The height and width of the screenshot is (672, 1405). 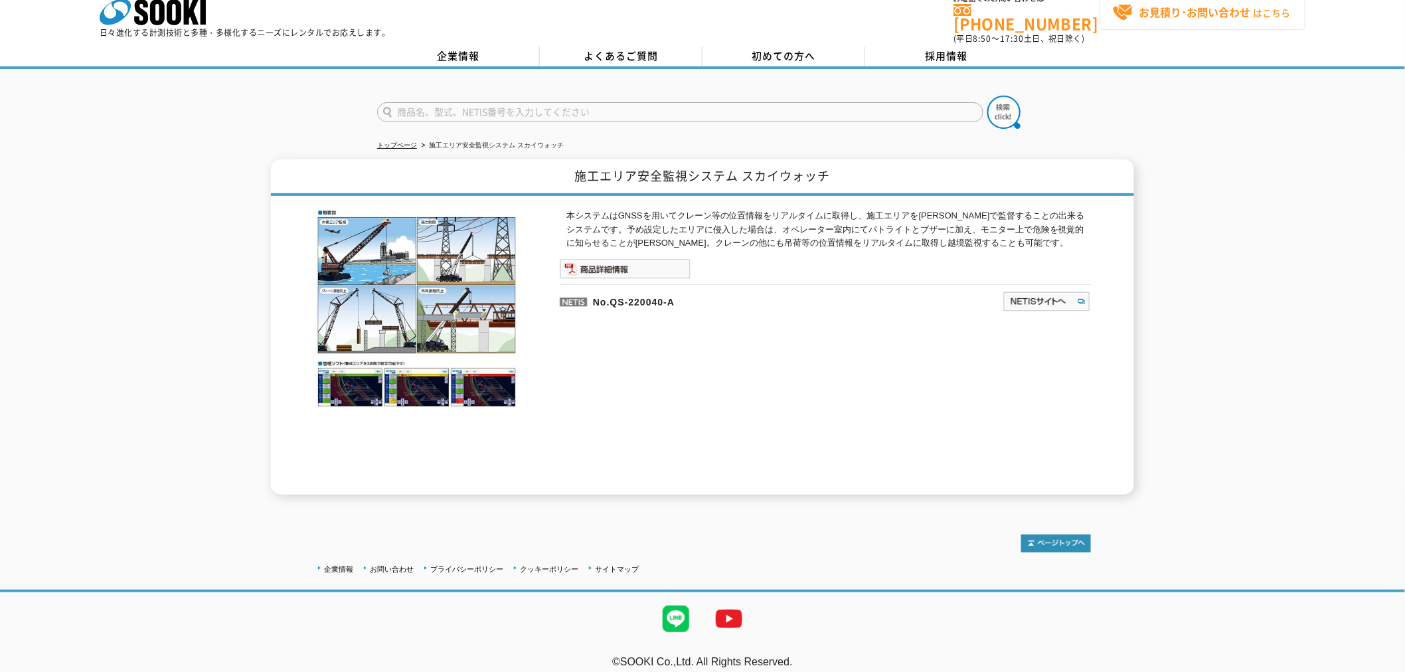 What do you see at coordinates (491, 145) in the screenshot?
I see `li: 施工エリア安全監視システム スカイウォッチ` at bounding box center [491, 145].